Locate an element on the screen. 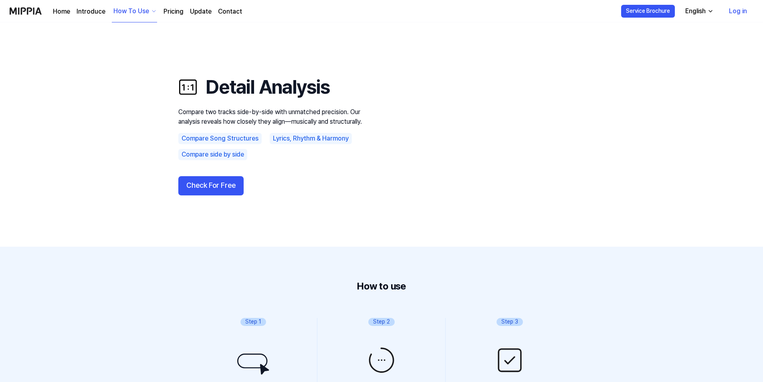 Image resolution: width=763 pixels, height=382 pixels. div: Lyrics, Rhythm & Harmony is located at coordinates (310, 139).